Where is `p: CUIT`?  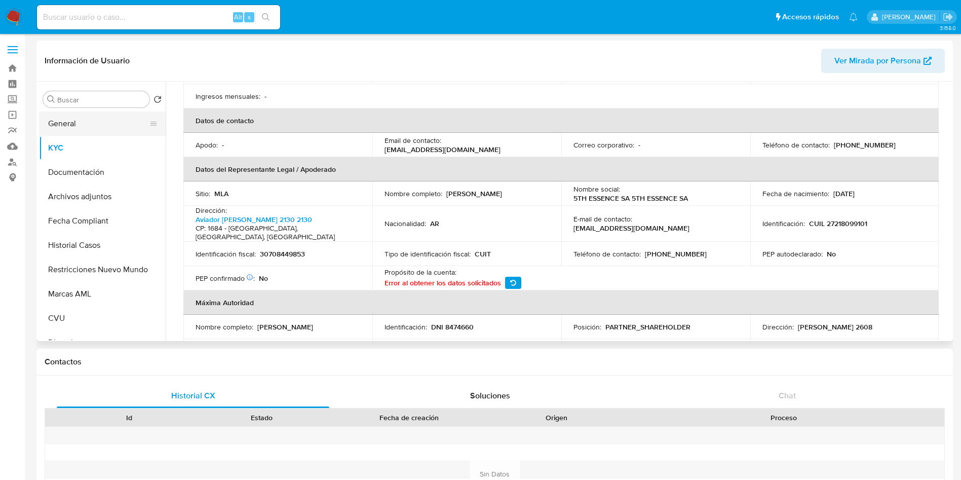
p: CUIT is located at coordinates (483, 254).